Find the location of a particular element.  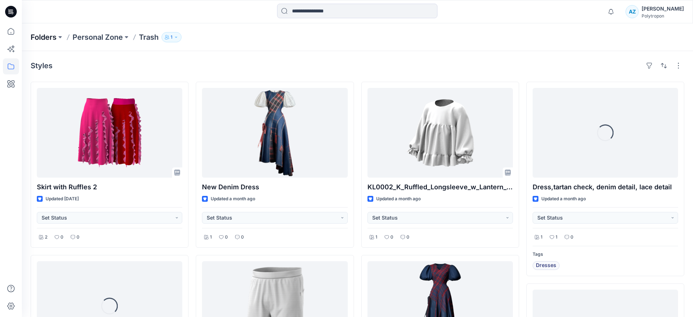

div: AZ is located at coordinates (632, 12).